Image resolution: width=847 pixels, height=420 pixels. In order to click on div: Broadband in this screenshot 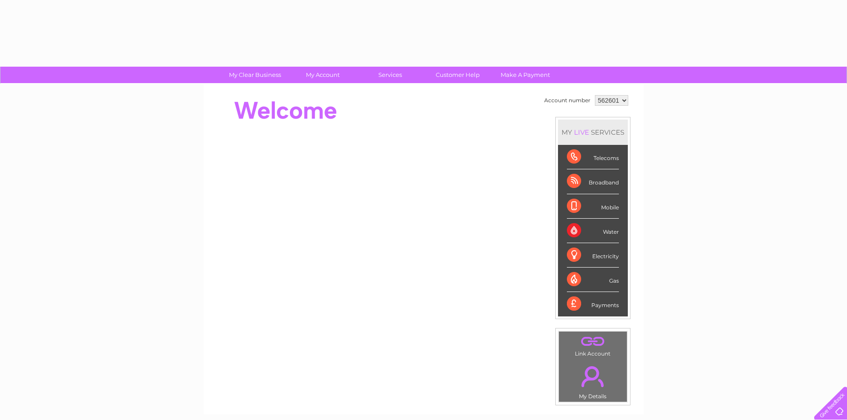, I will do `click(593, 181)`.